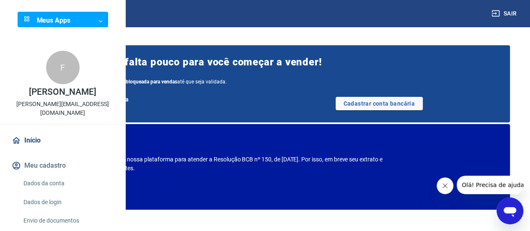 This screenshot has width=530, height=231. What do you see at coordinates (67, 183) in the screenshot?
I see `a: Dados da conta` at bounding box center [67, 183].